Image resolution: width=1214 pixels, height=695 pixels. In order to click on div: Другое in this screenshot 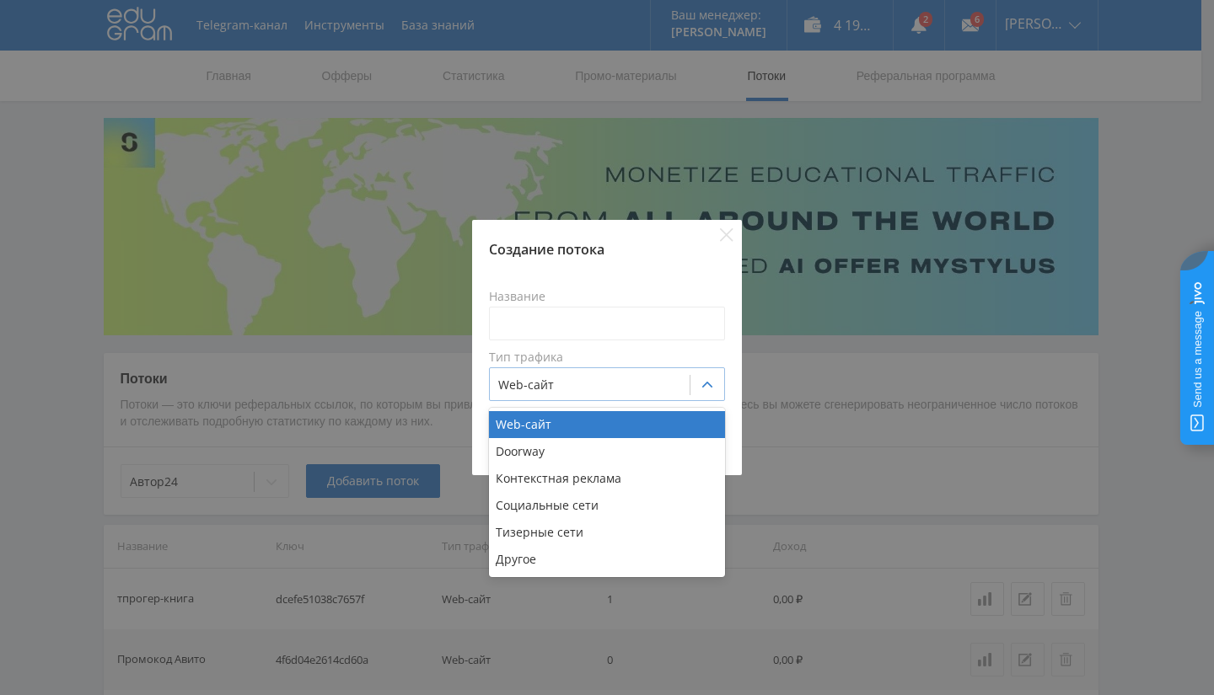, I will do `click(607, 560)`.